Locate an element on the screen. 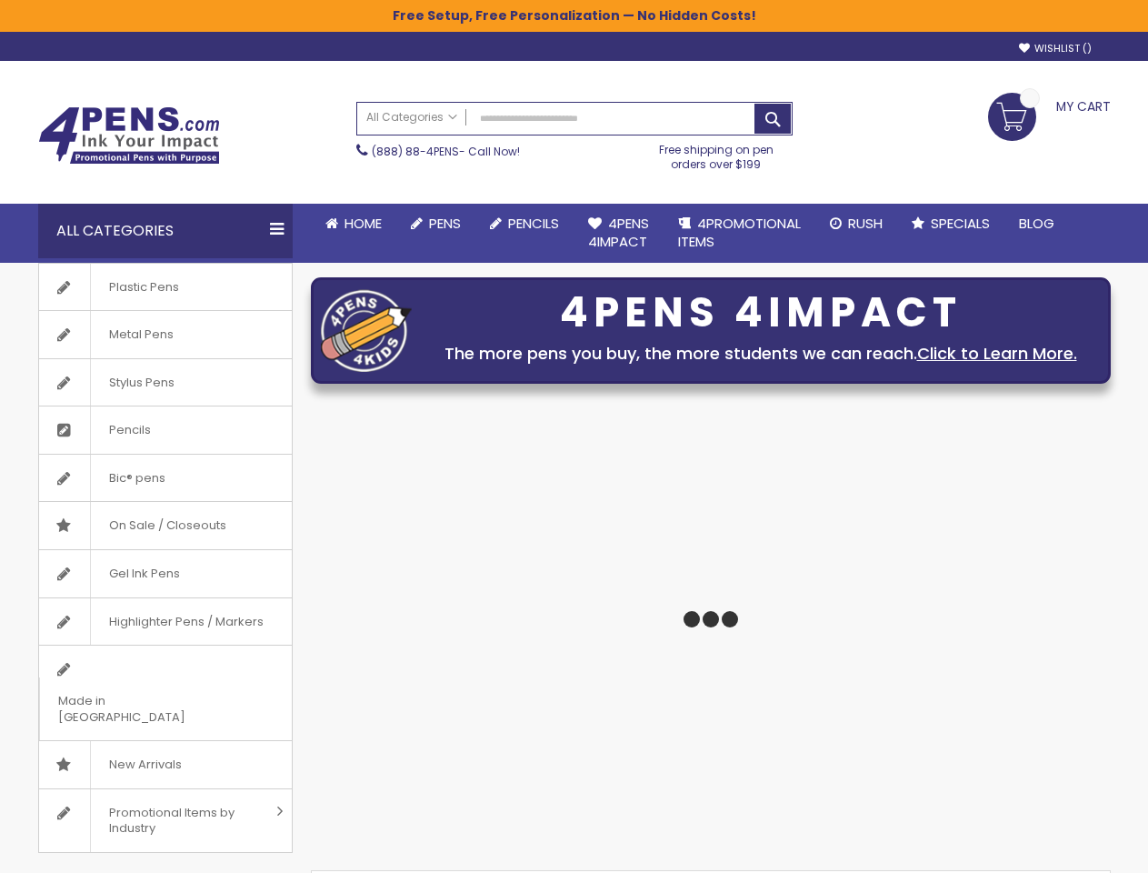  span: Specials is located at coordinates (960, 223).